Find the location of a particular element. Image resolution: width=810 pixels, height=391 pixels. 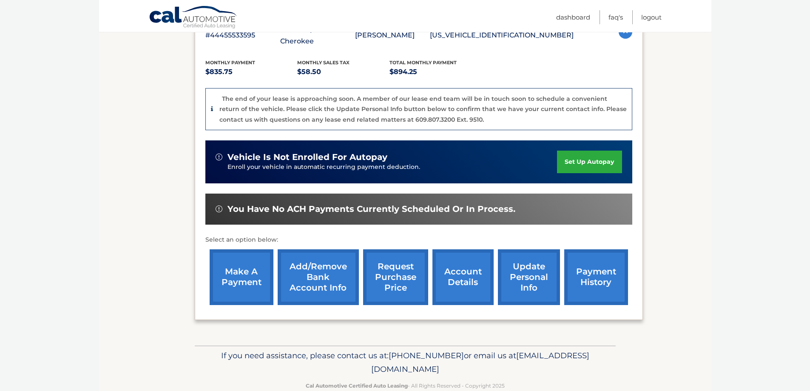

span: Monthly sales Tax is located at coordinates (323, 63).